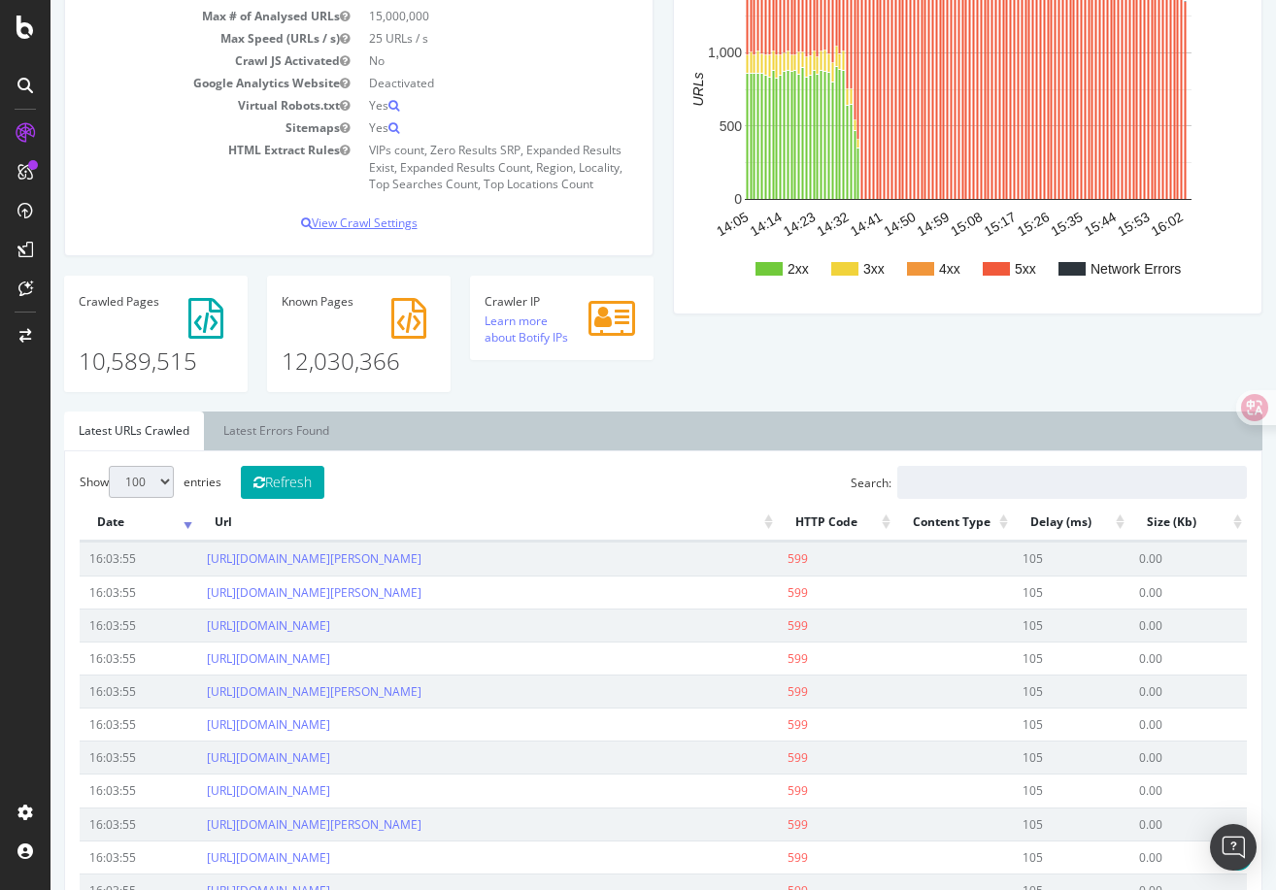 The image size is (1276, 890). Describe the element at coordinates (849, 223) in the screenshot. I see `text: 14:50` at that location.